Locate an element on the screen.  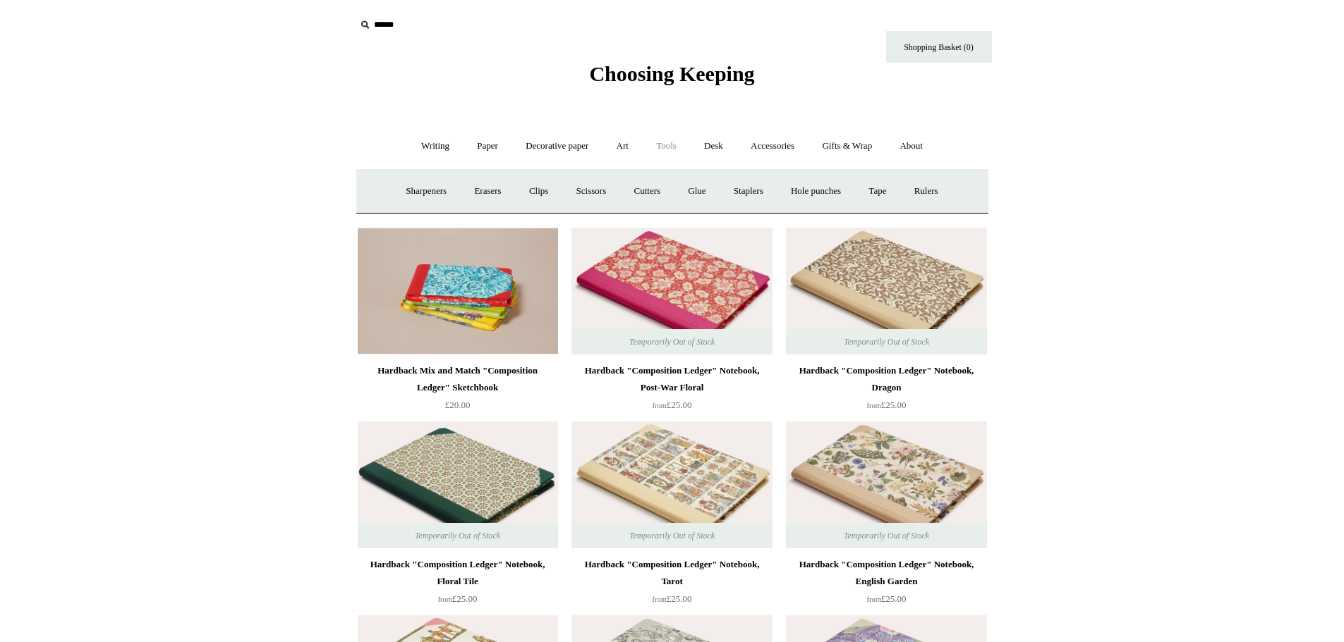
a: Paper is located at coordinates (487, 146).